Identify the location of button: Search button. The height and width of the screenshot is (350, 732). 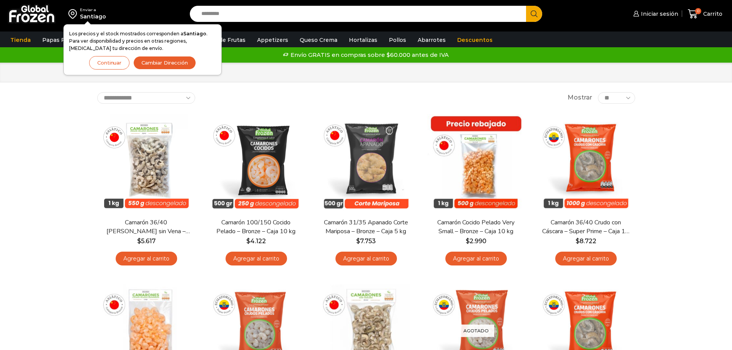
(534, 14).